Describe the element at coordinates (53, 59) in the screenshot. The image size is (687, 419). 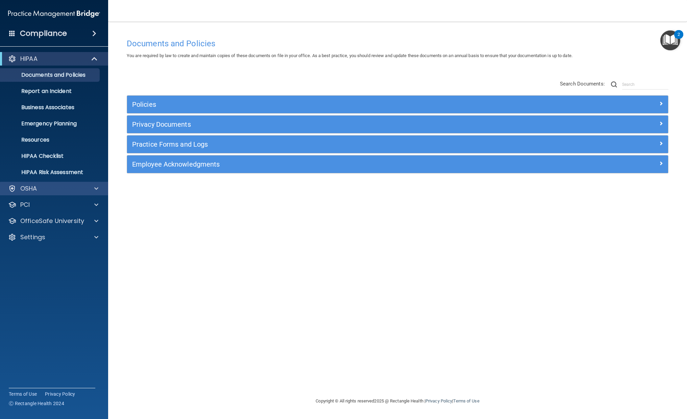
I see `a: HIPAA` at that location.